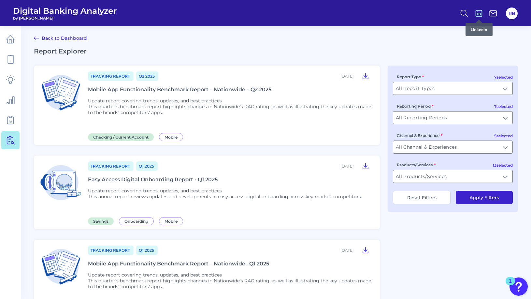  What do you see at coordinates (479, 29) in the screenshot?
I see `div: LinkedIn` at bounding box center [479, 29].